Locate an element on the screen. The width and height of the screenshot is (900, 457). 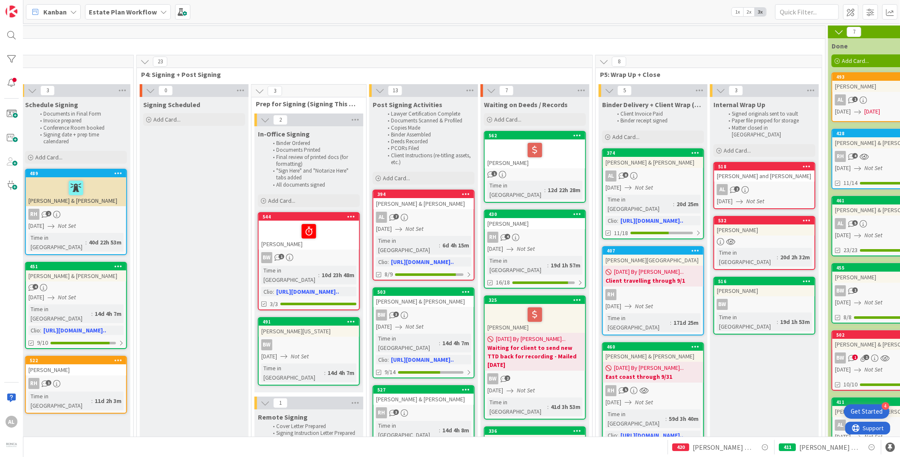
span: 5 is located at coordinates (855, 223).